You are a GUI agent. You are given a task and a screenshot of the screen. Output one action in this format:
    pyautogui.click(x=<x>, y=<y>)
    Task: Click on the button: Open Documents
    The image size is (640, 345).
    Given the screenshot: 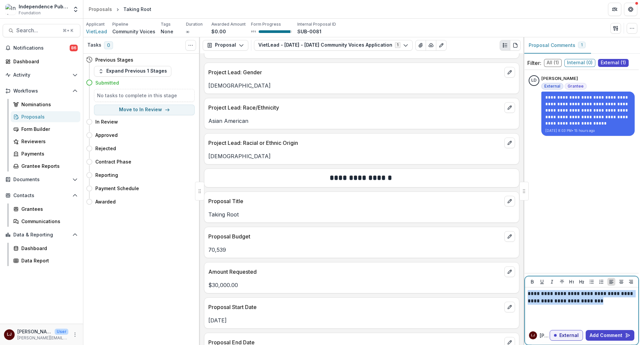 What is the action you would take?
    pyautogui.click(x=41, y=180)
    